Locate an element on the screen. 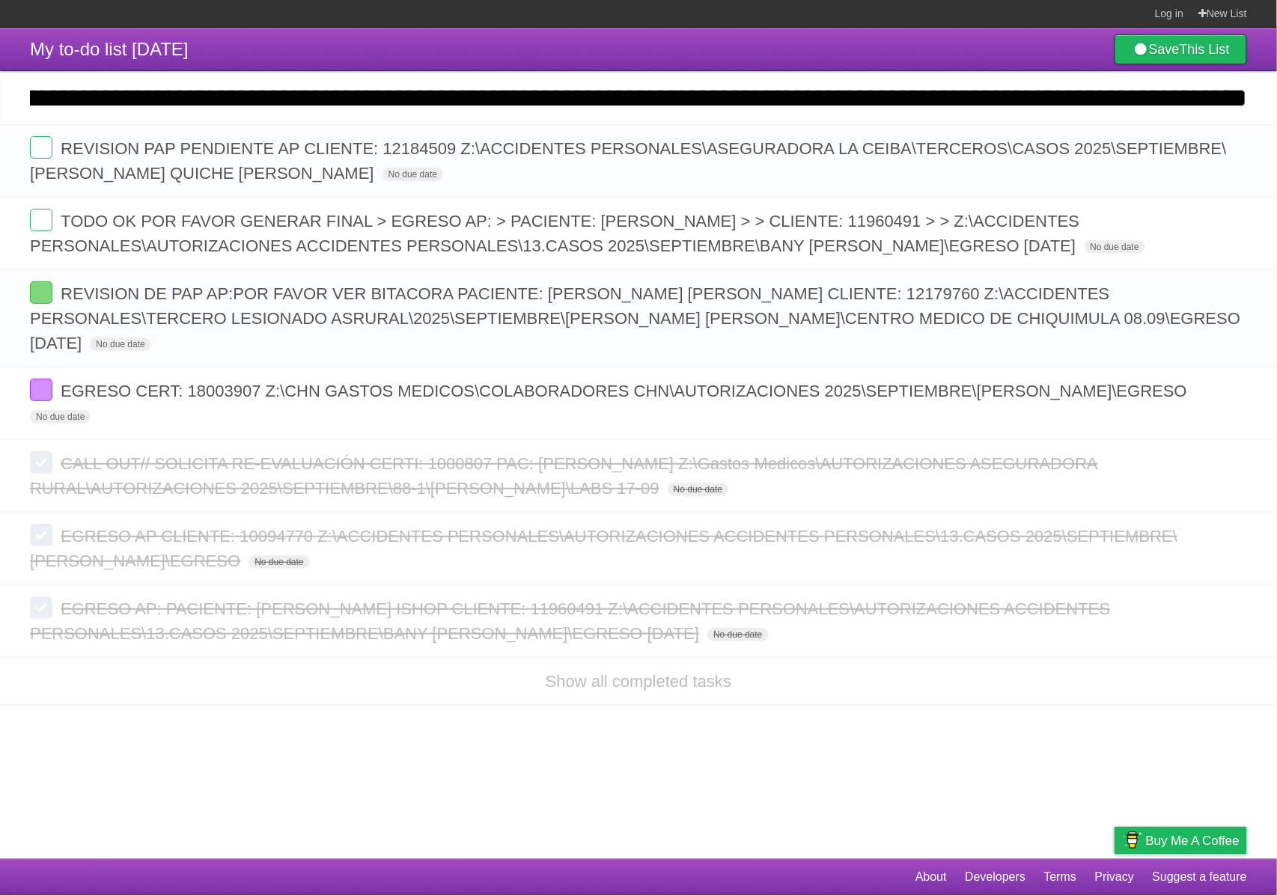 This screenshot has height=895, width=1277. span: Buy me a coffee is located at coordinates (1193, 841).